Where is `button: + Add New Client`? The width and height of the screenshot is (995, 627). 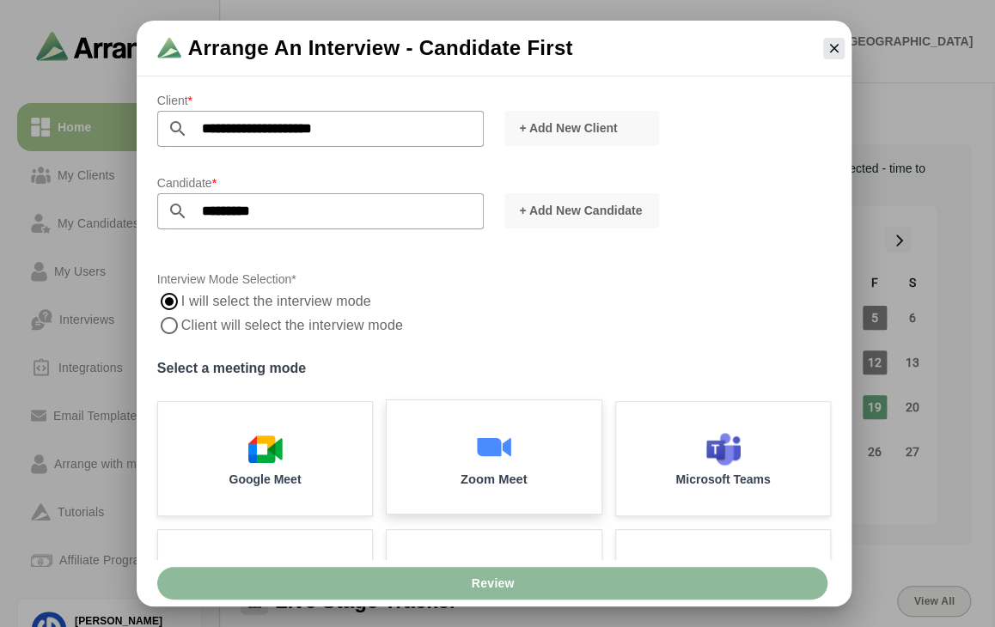 button: + Add New Client is located at coordinates (582, 128).